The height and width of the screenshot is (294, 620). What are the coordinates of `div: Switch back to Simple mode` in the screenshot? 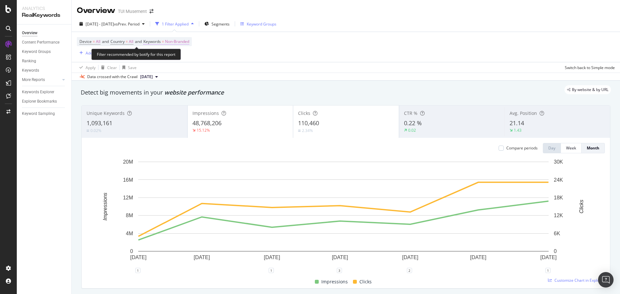 It's located at (589, 67).